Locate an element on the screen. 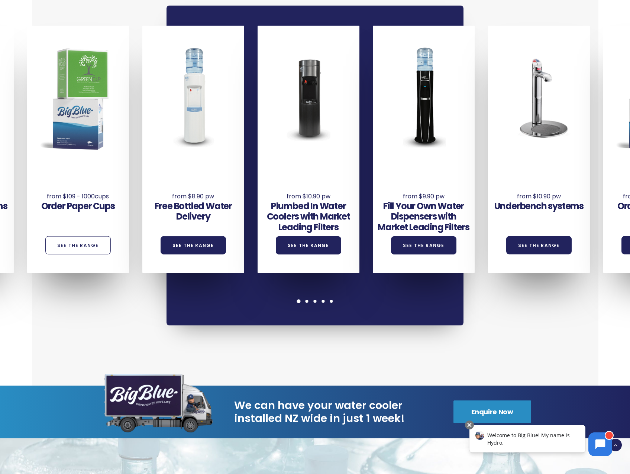 This screenshot has width=630, height=474. a: Plumbed In Water Coolers with Market Leading Filters is located at coordinates (308, 217).